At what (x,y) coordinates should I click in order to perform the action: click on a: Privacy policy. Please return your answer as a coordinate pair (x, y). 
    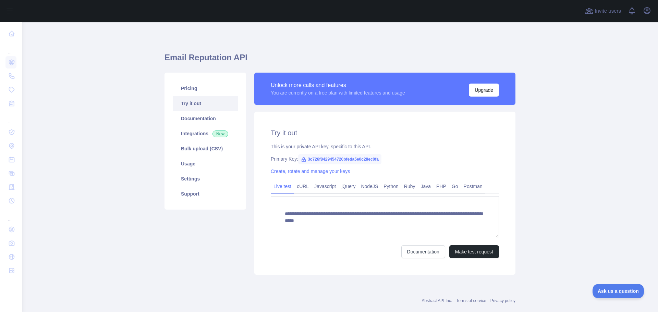
    Looking at the image, I should click on (502, 301).